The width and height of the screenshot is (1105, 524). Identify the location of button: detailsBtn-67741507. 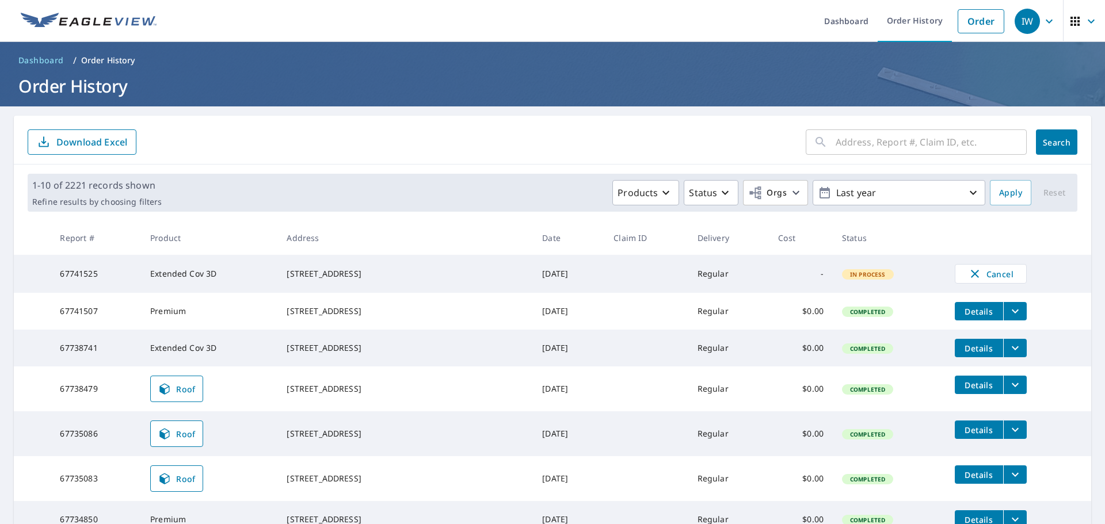
(979, 311).